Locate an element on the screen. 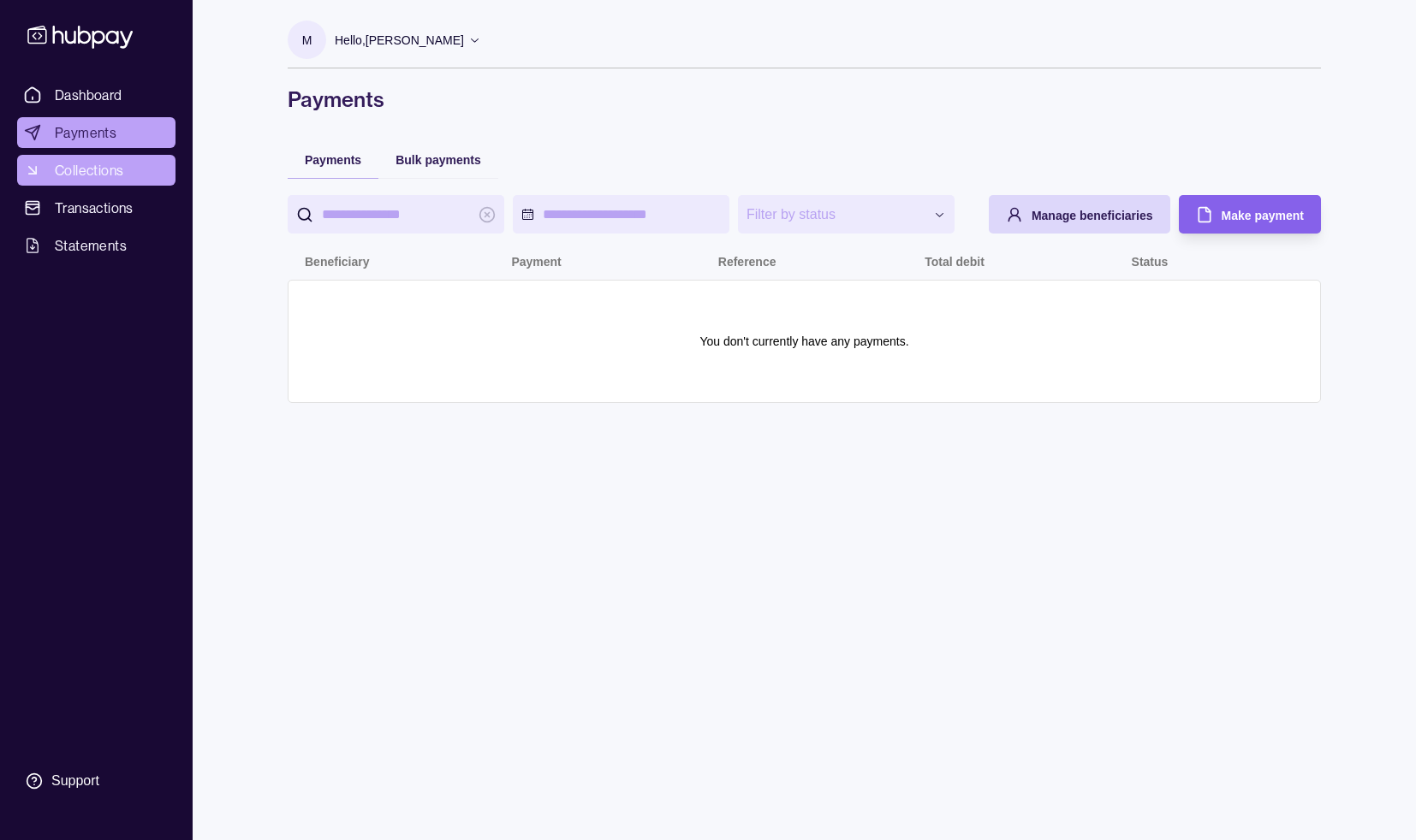 The image size is (1416, 840). a: Dashboard is located at coordinates (96, 95).